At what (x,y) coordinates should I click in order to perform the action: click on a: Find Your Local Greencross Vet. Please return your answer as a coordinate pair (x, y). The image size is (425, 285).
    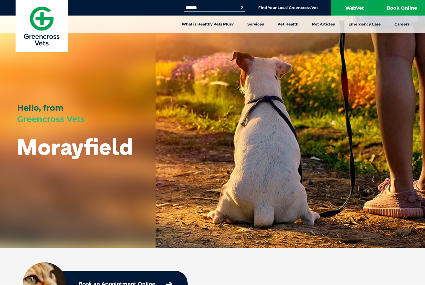
    Looking at the image, I should click on (288, 8).